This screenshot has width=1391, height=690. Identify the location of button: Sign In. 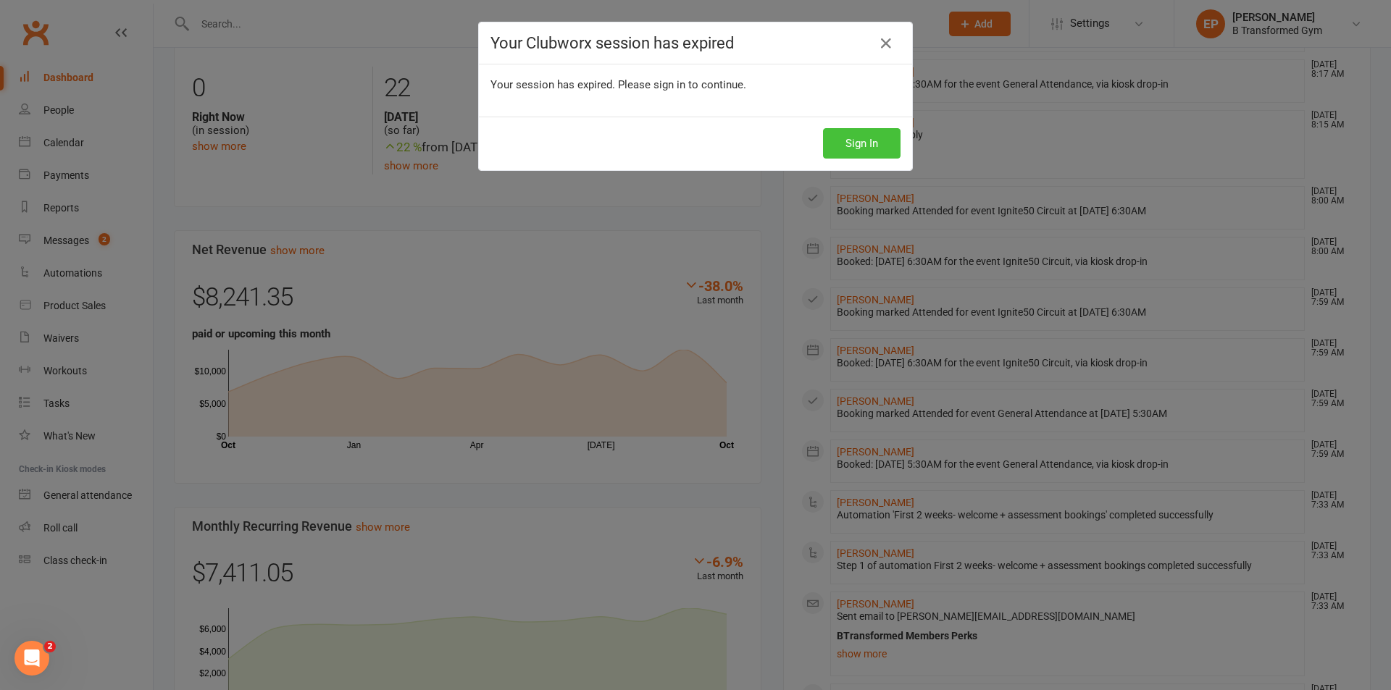
(861, 143).